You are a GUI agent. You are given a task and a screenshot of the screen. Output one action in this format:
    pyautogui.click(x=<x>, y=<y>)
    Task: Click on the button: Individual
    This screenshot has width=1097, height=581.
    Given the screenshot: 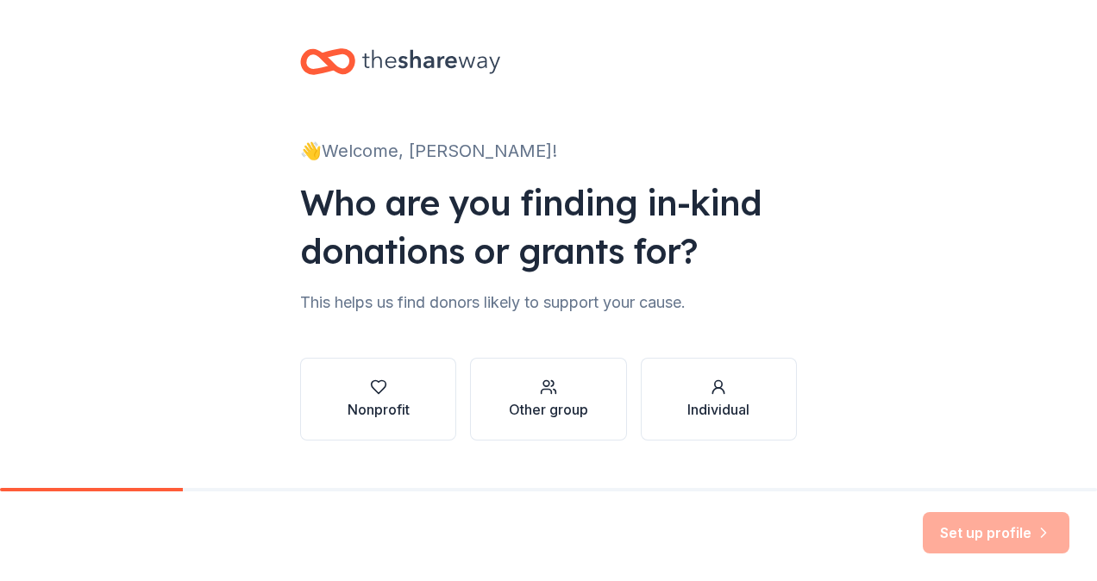 What is the action you would take?
    pyautogui.click(x=718, y=399)
    